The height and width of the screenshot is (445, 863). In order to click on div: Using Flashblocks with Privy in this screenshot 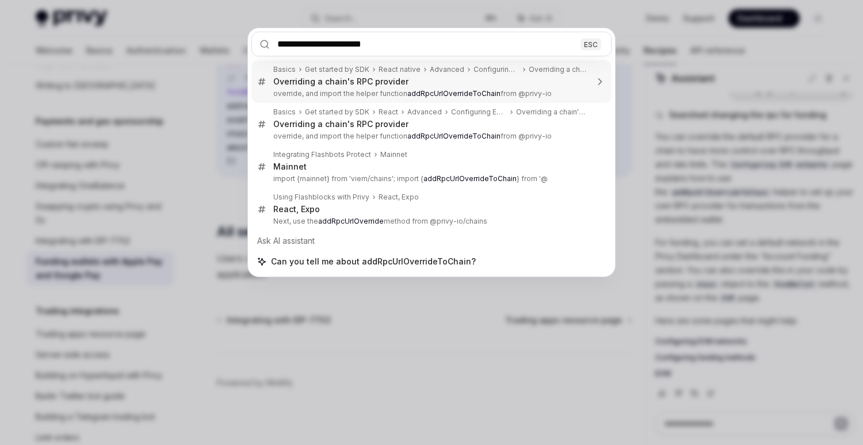, I will do `click(321, 197)`.